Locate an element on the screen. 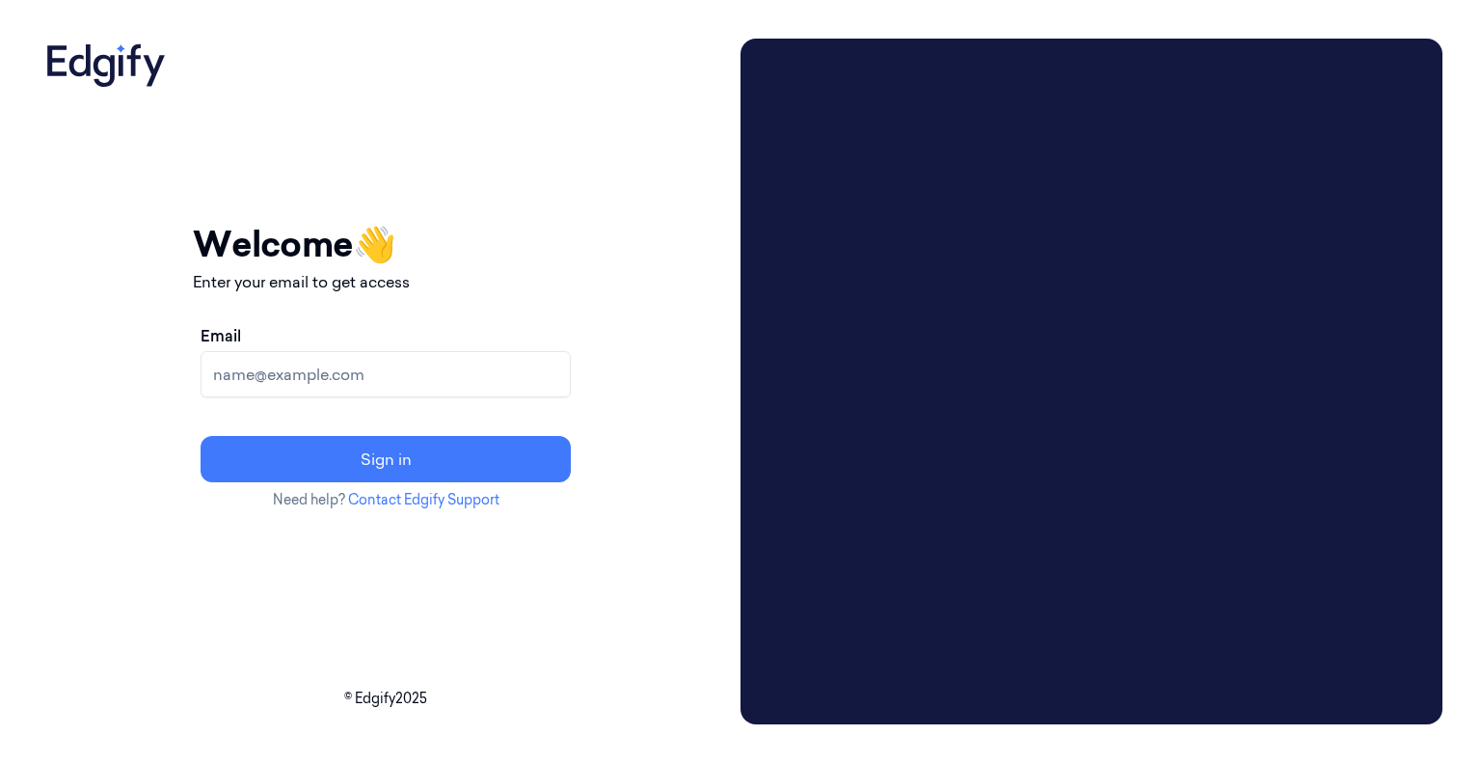 The width and height of the screenshot is (1481, 763). p: © Edgify 2025 is located at coordinates (386, 698).